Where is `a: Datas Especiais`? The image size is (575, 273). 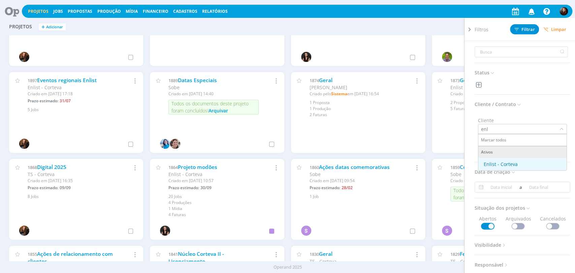 a: Datas Especiais is located at coordinates (197, 80).